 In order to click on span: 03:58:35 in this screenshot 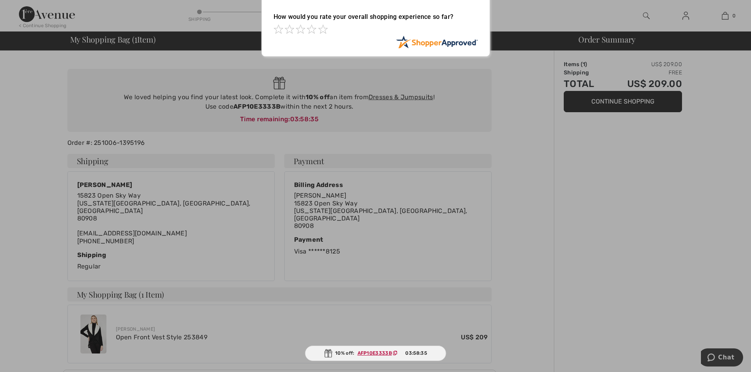, I will do `click(416, 353)`.